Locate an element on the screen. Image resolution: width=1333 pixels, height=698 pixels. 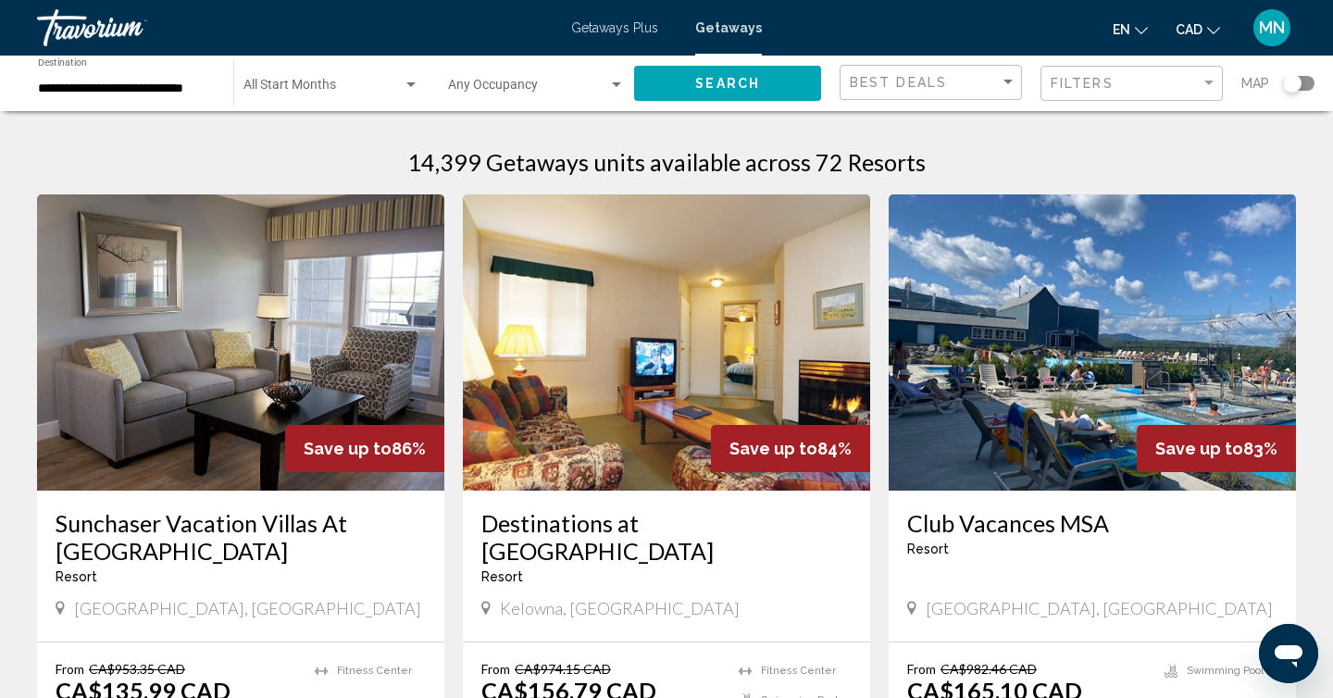
a: Getaways Plus is located at coordinates (615, 28).